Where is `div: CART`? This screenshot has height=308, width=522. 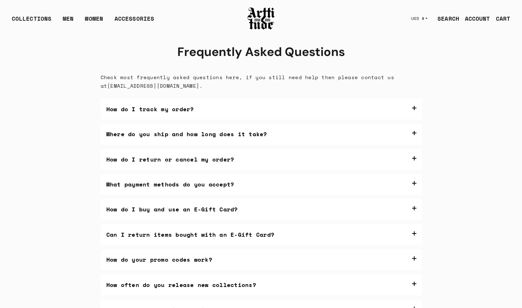
div: CART is located at coordinates (503, 19).